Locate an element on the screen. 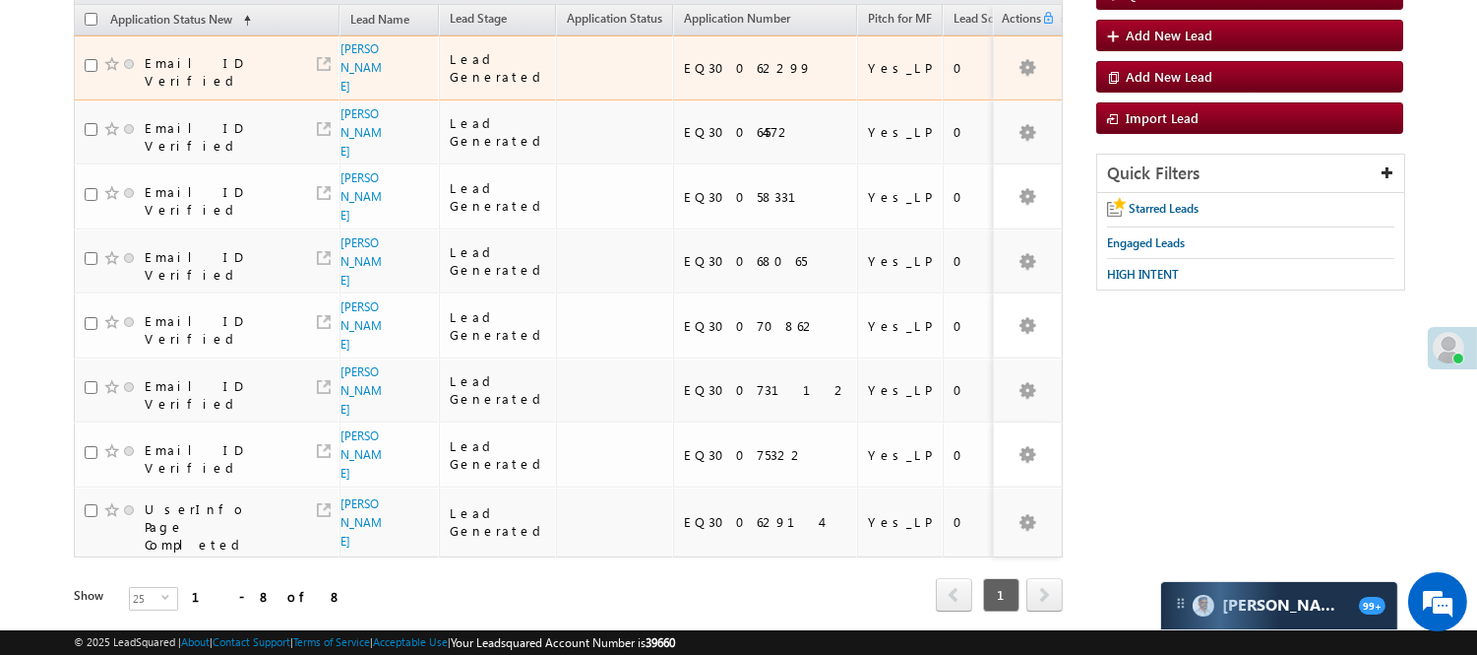 The height and width of the screenshot is (655, 1477). a: About is located at coordinates (195, 641).